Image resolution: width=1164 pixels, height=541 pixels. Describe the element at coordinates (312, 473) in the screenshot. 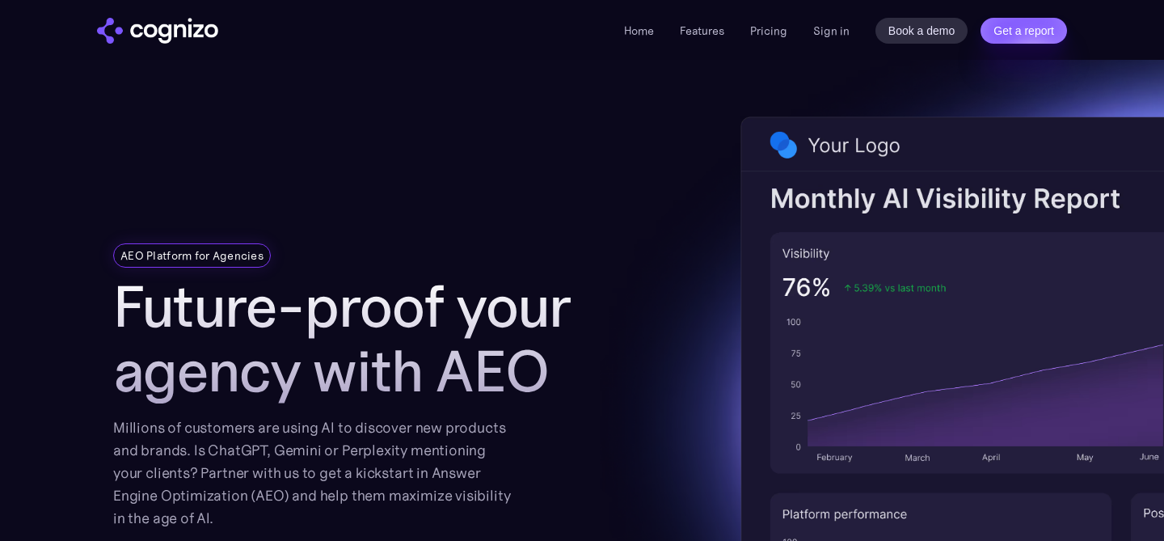

I see `div: Millions of customers are using AI to discover new products and brands. Is ChatGPT, Gemini or Per...` at that location.